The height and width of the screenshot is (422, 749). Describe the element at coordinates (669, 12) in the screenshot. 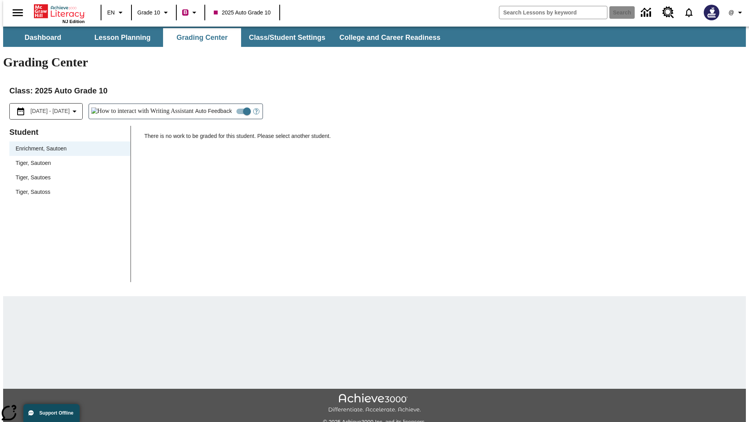

I see `a: Resource Center, Will open in new tab` at that location.